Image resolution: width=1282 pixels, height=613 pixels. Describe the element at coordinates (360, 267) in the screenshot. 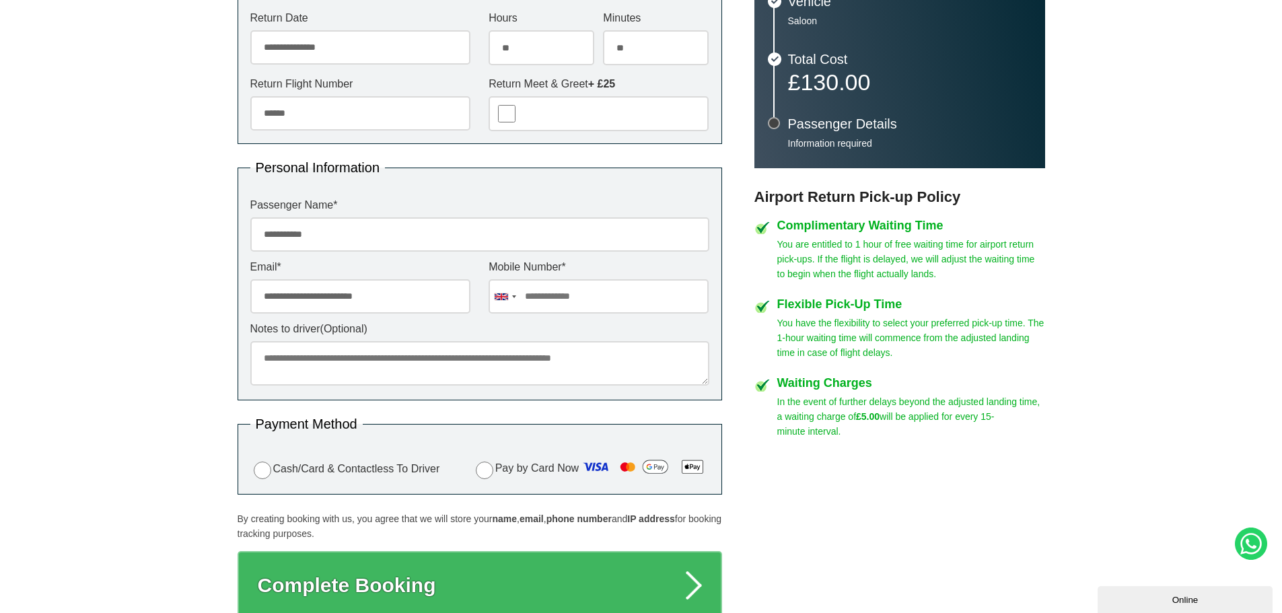

I see `label: Email` at that location.